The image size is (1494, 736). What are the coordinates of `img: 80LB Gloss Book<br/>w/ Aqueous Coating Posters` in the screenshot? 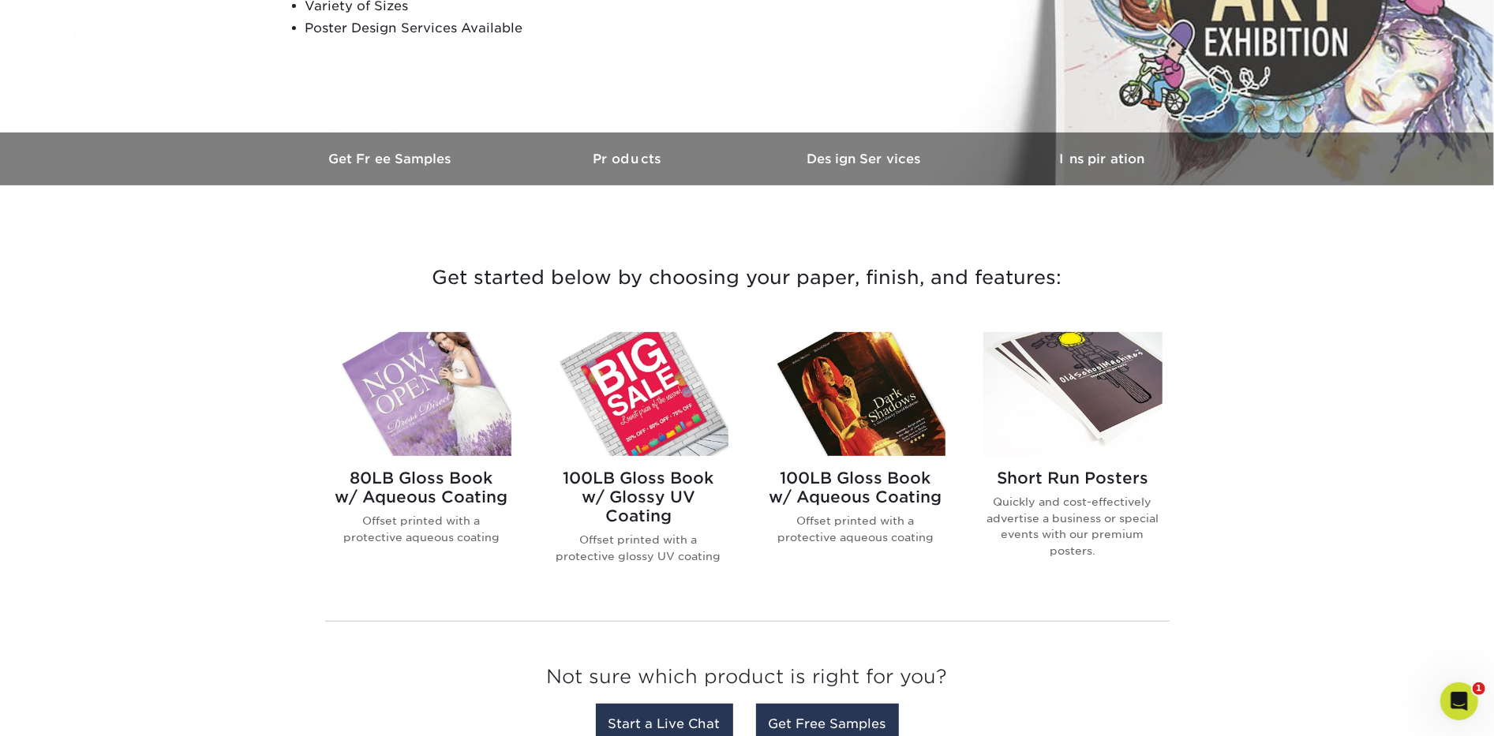 It's located at (421, 394).